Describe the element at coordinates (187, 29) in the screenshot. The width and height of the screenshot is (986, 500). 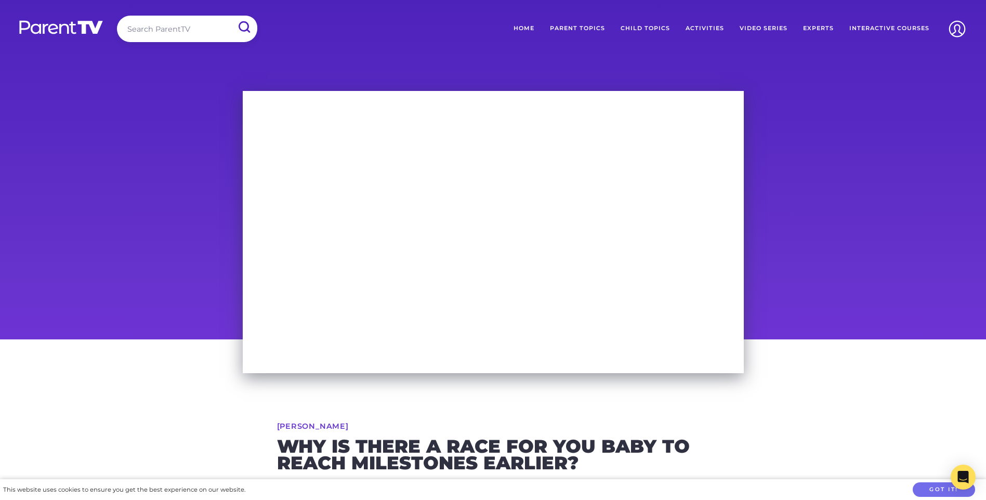
I see `input: Search ParentTV` at that location.